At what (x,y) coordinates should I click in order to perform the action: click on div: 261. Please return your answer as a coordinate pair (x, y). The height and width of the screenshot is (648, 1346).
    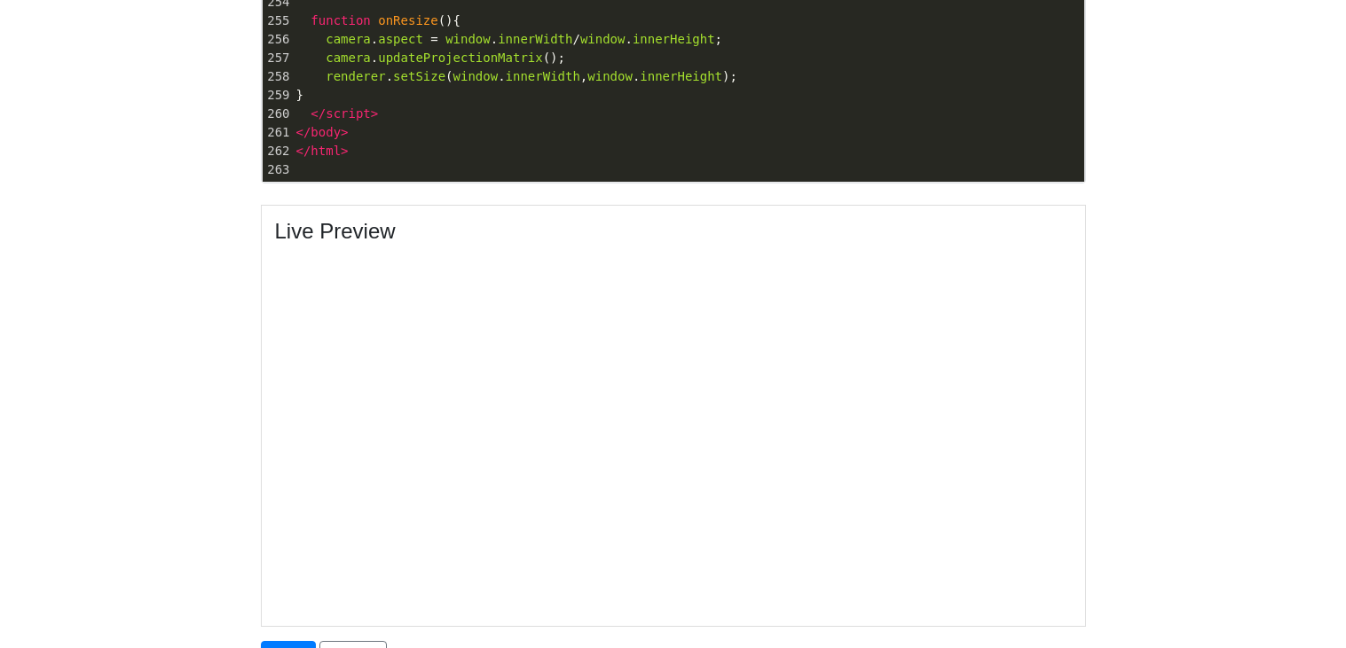
    Looking at the image, I should click on (278, 132).